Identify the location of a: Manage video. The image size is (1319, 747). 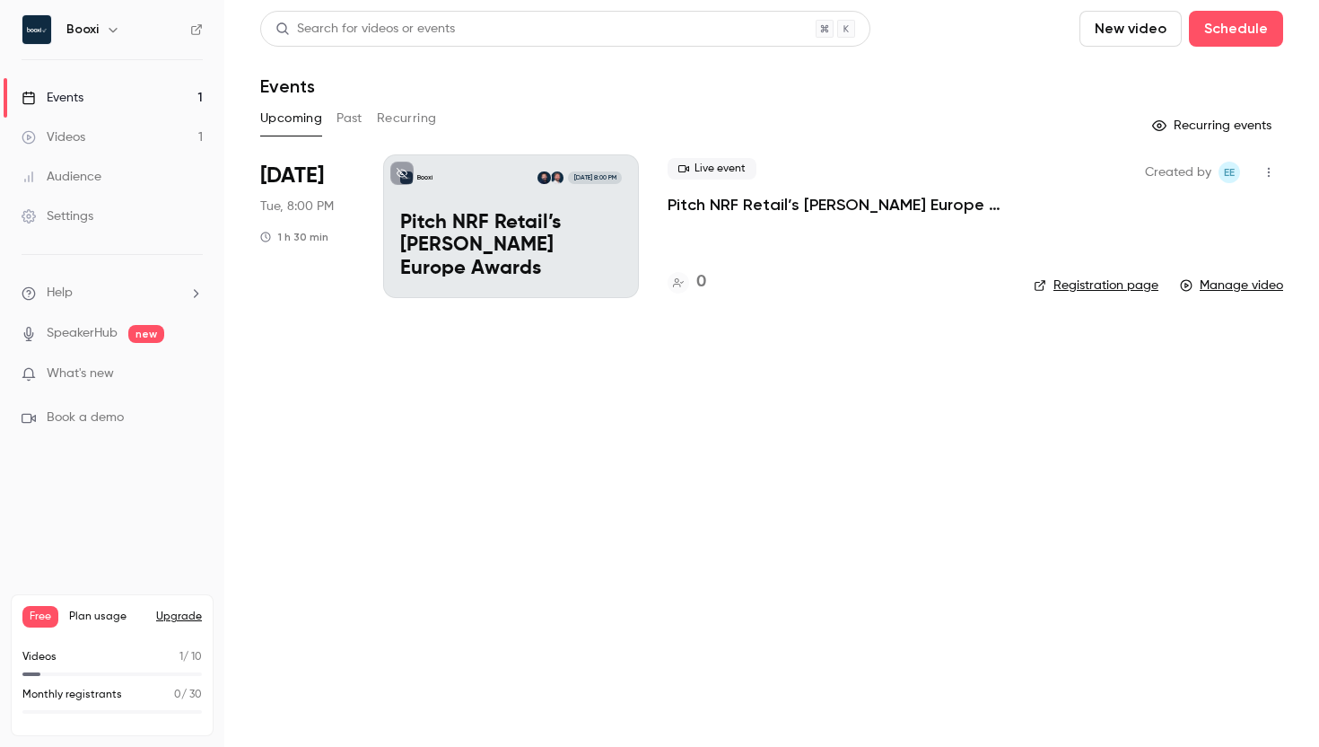
(1232, 285).